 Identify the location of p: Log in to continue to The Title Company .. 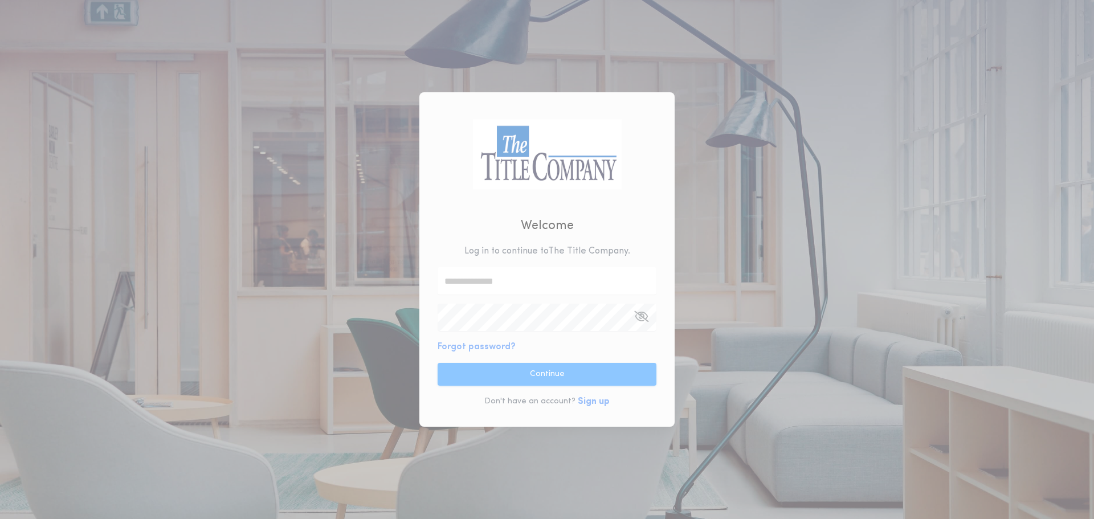
(547, 251).